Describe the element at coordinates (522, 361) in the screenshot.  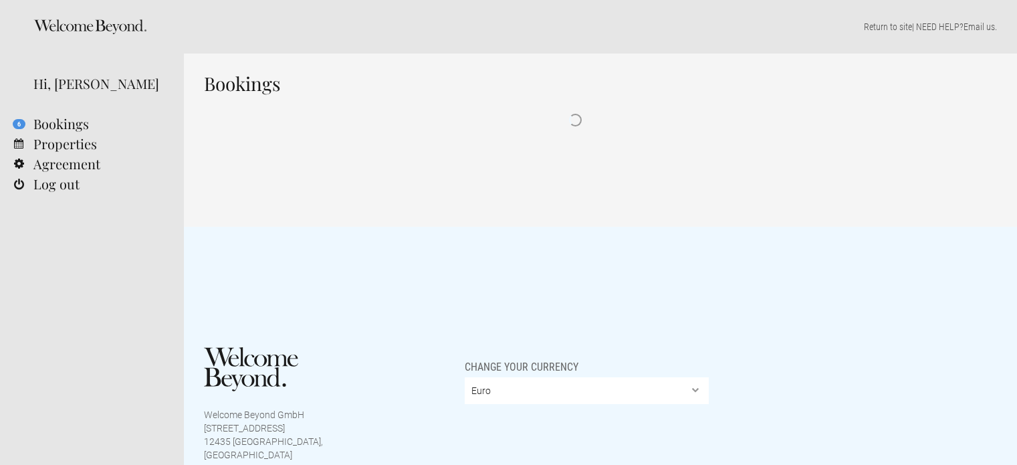
I see `span: Change your currency` at that location.